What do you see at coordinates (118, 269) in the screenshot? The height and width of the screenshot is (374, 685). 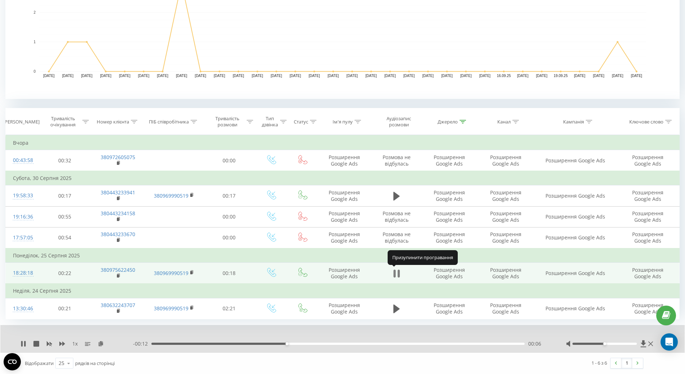 I see `a: 380975622450` at bounding box center [118, 269].